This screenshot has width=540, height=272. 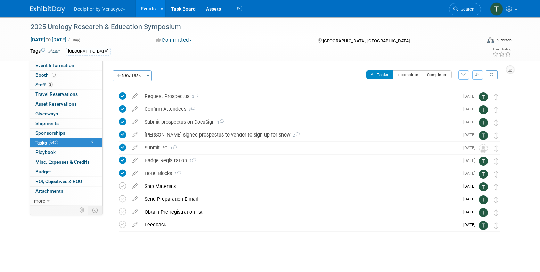 What do you see at coordinates (66, 85) in the screenshot?
I see `a: Staff2` at bounding box center [66, 85].